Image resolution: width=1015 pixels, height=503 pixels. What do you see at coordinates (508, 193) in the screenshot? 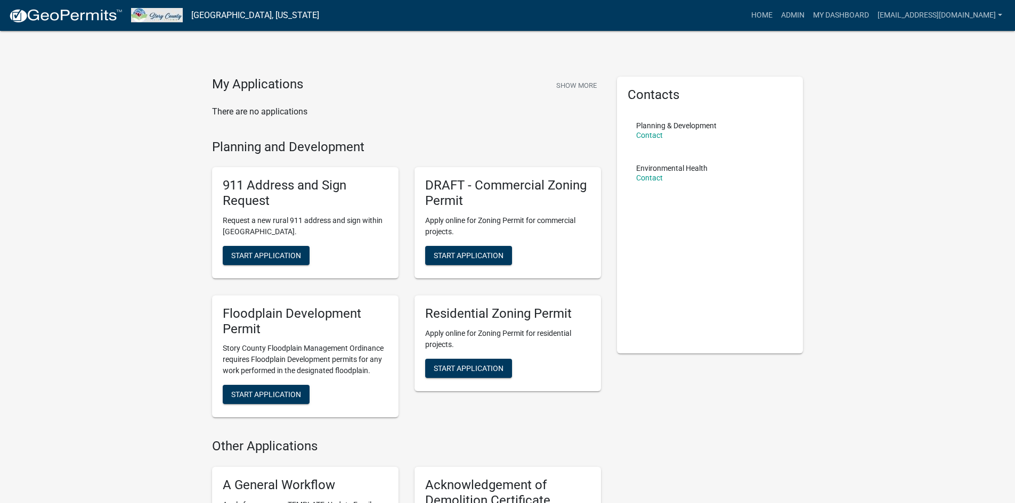
I see `h5: DRAFT - Commercial Zoning Permit` at bounding box center [508, 193].